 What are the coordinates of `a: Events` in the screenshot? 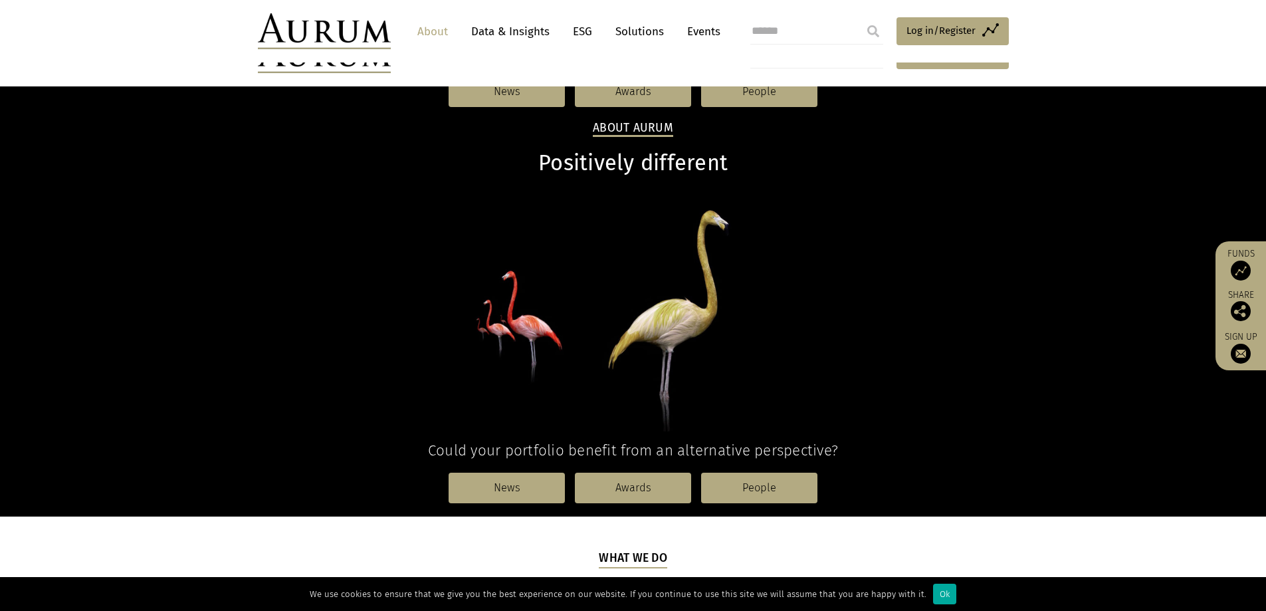 It's located at (700, 31).